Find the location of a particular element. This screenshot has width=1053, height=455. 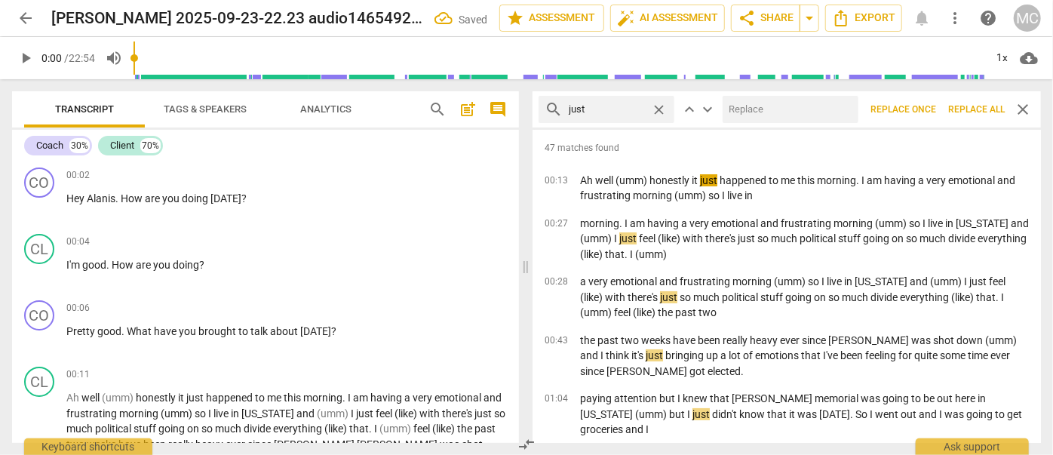

span: Analytics is located at coordinates (326, 109).